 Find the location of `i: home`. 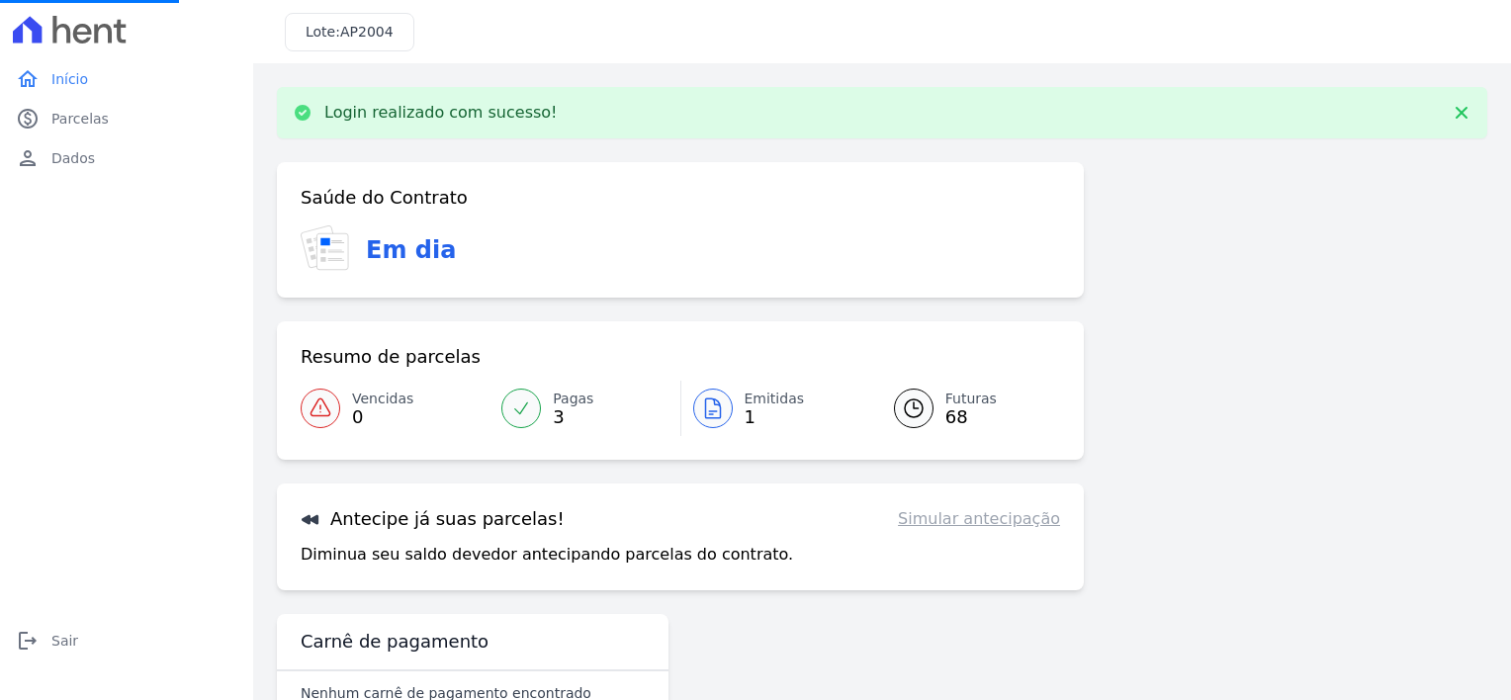

i: home is located at coordinates (28, 79).